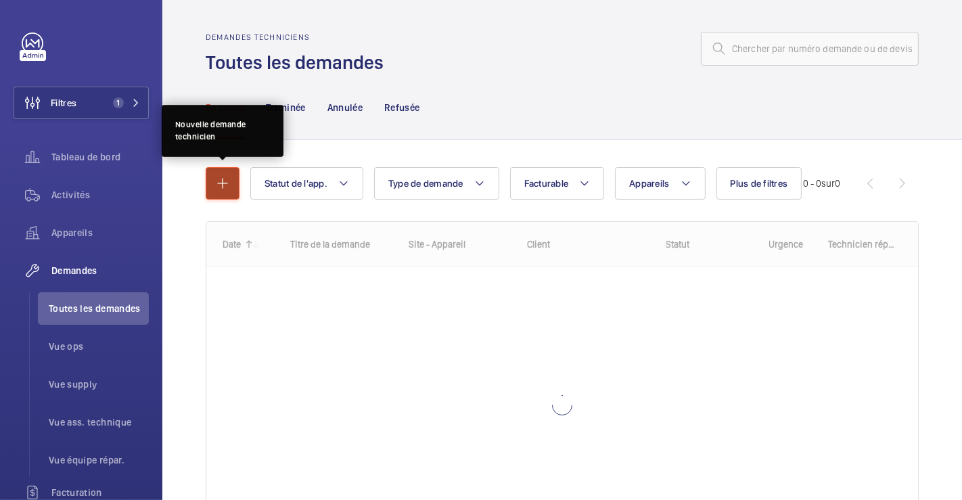 The height and width of the screenshot is (500, 962). What do you see at coordinates (759, 183) in the screenshot?
I see `button: Plus de filtres` at bounding box center [759, 183].